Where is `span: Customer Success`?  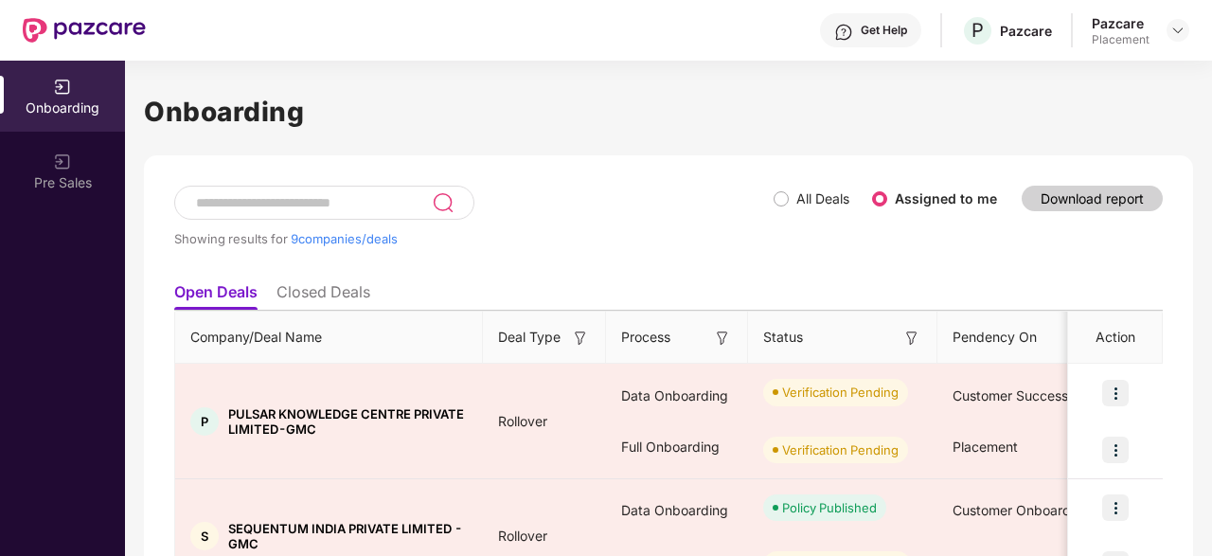
span: Customer Success is located at coordinates (1010, 395).